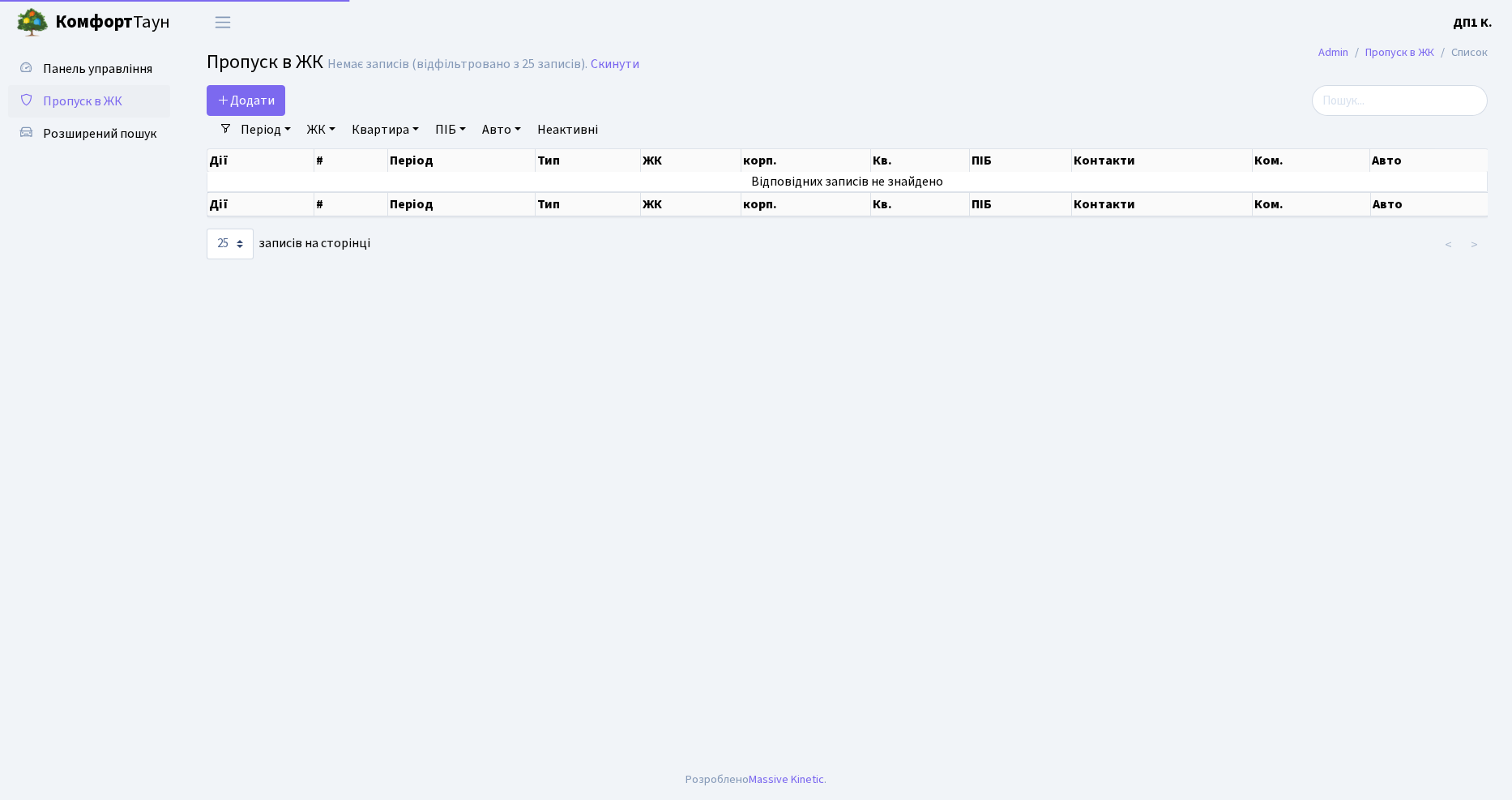 This screenshot has width=1512, height=800. Describe the element at coordinates (245, 100) in the screenshot. I see `a: Додати` at that location.